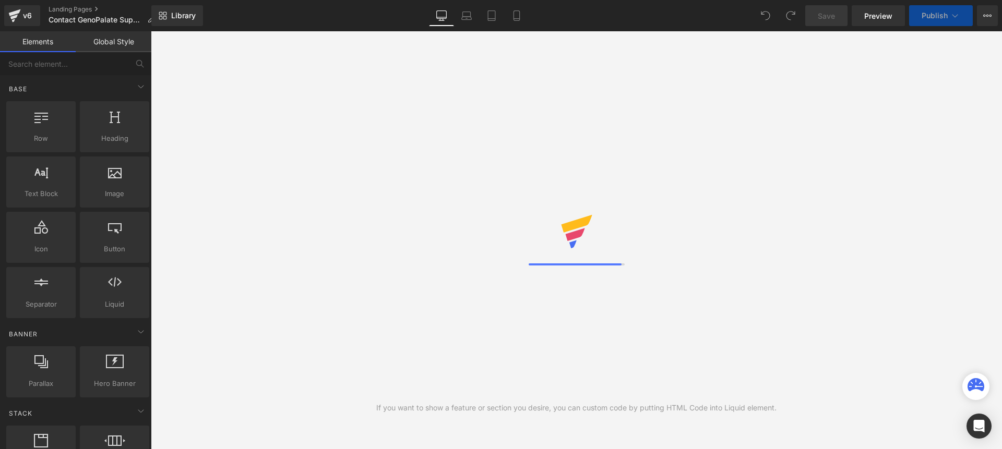 The height and width of the screenshot is (449, 1002). What do you see at coordinates (113, 42) in the screenshot?
I see `a: Global Style` at bounding box center [113, 42].